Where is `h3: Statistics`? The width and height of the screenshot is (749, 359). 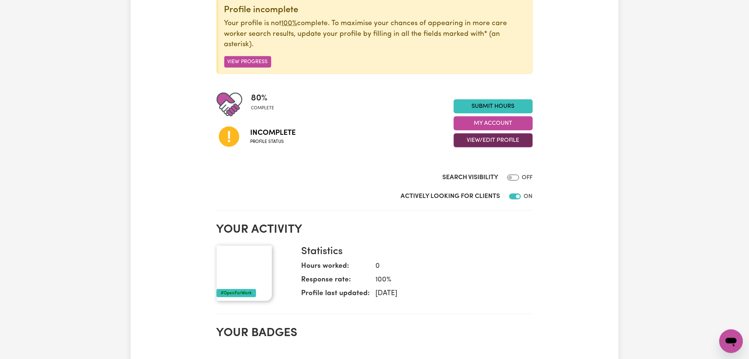 h3: Statistics is located at coordinates (414, 252).